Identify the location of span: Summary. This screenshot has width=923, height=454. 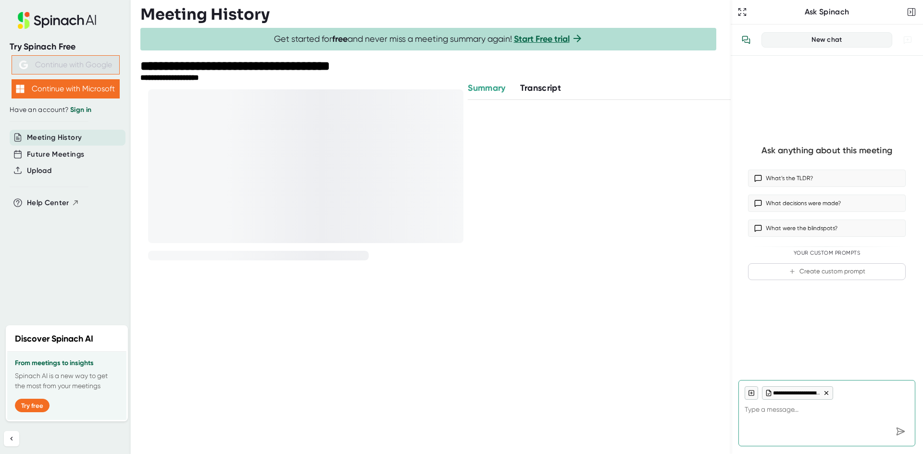
(486, 88).